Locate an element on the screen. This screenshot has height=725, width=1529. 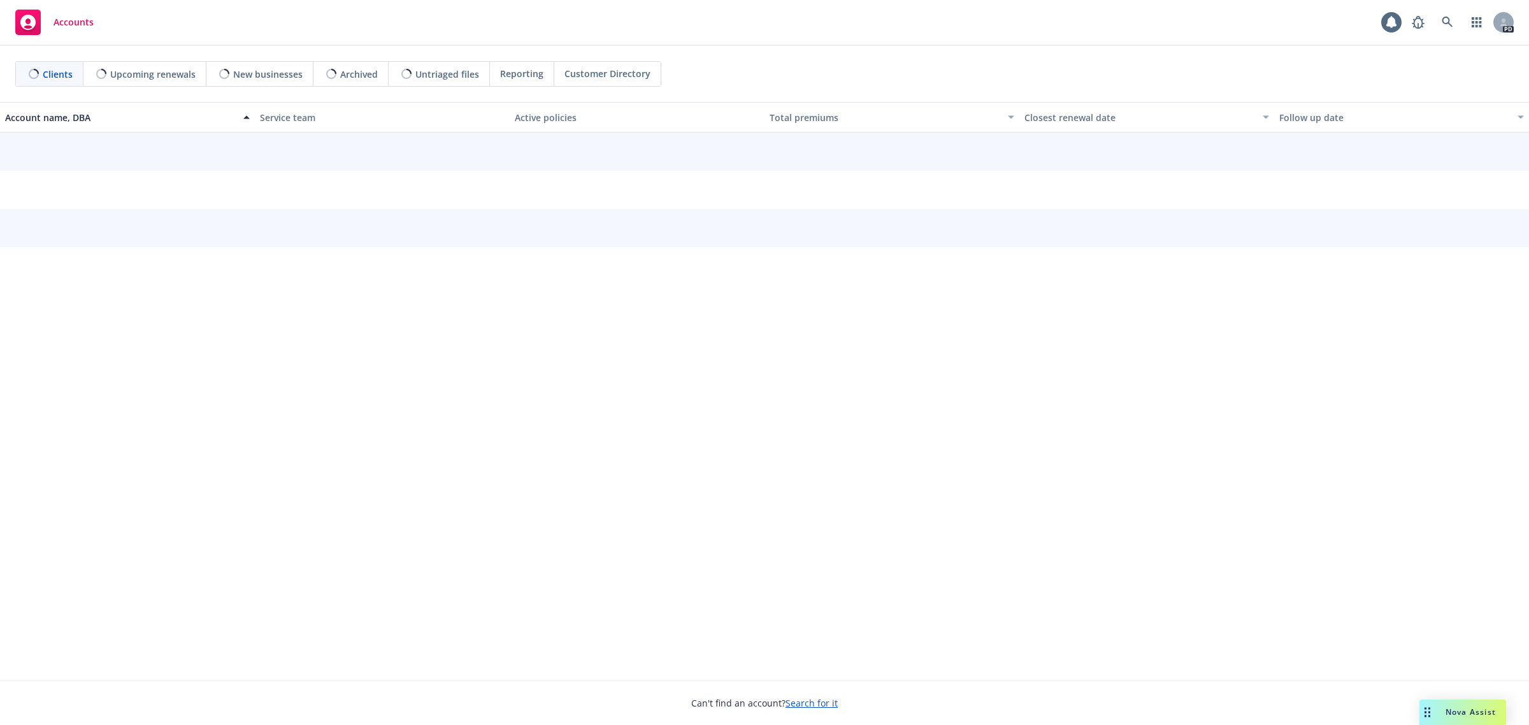
span: Customer Directory is located at coordinates (607, 73).